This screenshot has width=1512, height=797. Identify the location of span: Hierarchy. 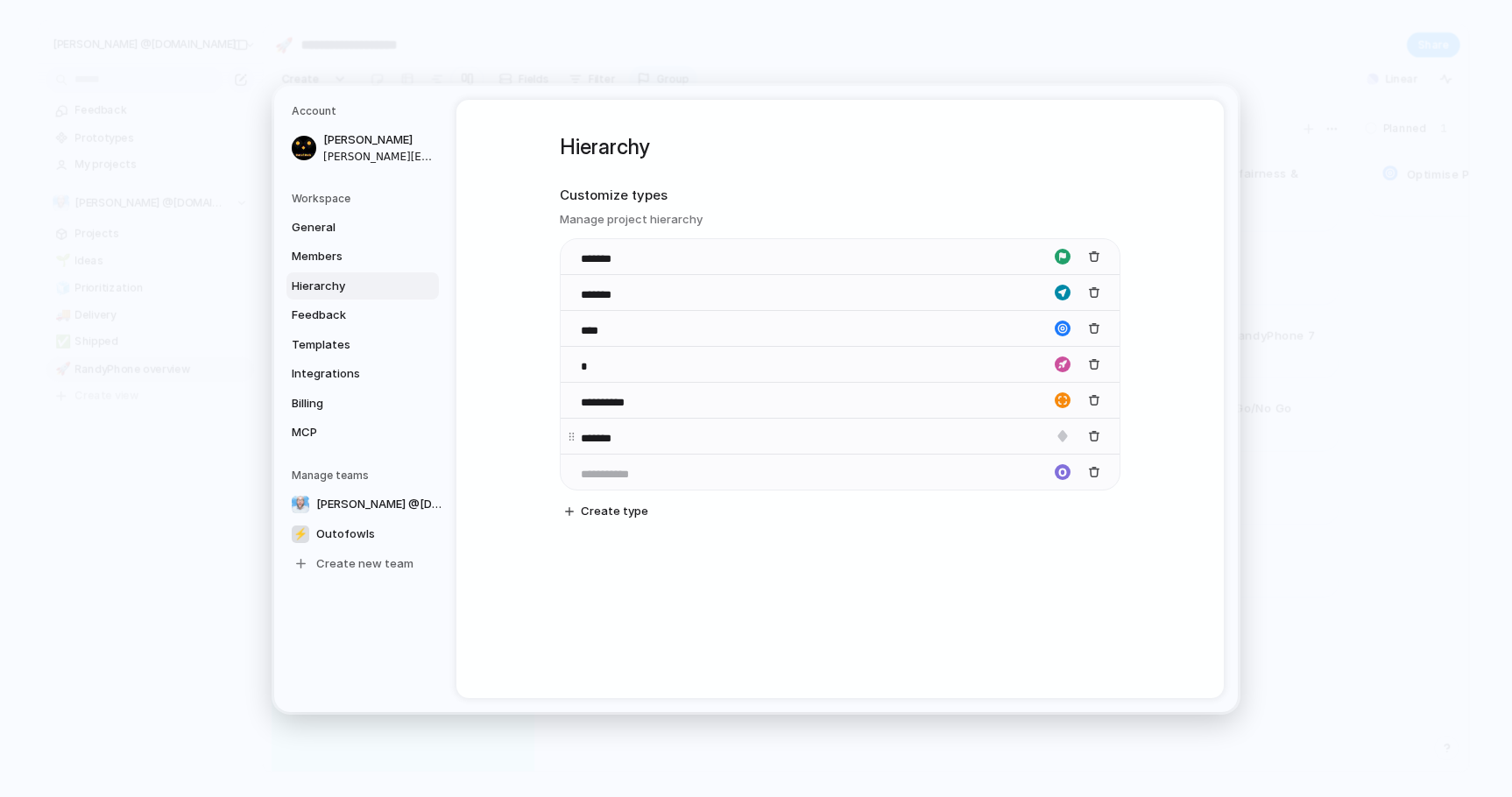
(347, 286).